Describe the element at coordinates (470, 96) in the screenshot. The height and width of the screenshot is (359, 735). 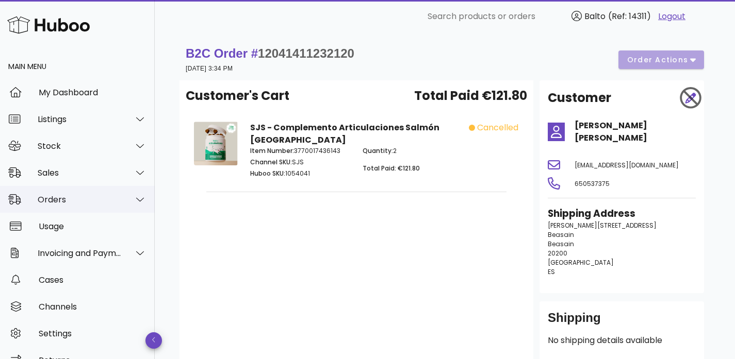
I see `span: Total Paid €121.80` at that location.